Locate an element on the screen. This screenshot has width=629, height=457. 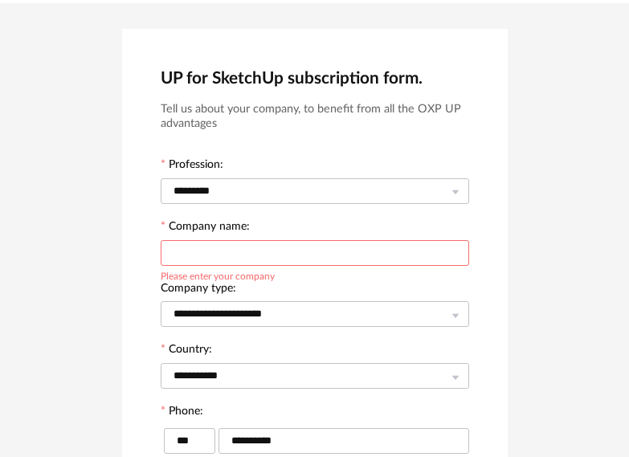
label: Country: is located at coordinates (186, 351).